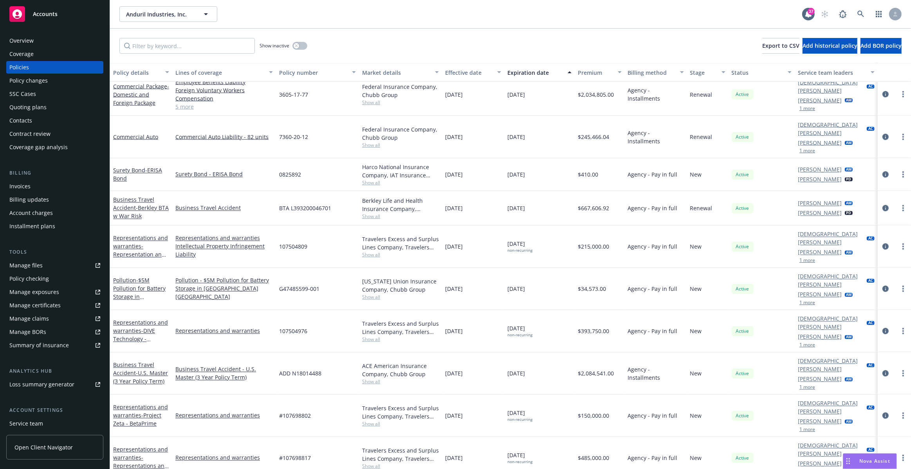  I want to click on div: Coverage, so click(22, 54).